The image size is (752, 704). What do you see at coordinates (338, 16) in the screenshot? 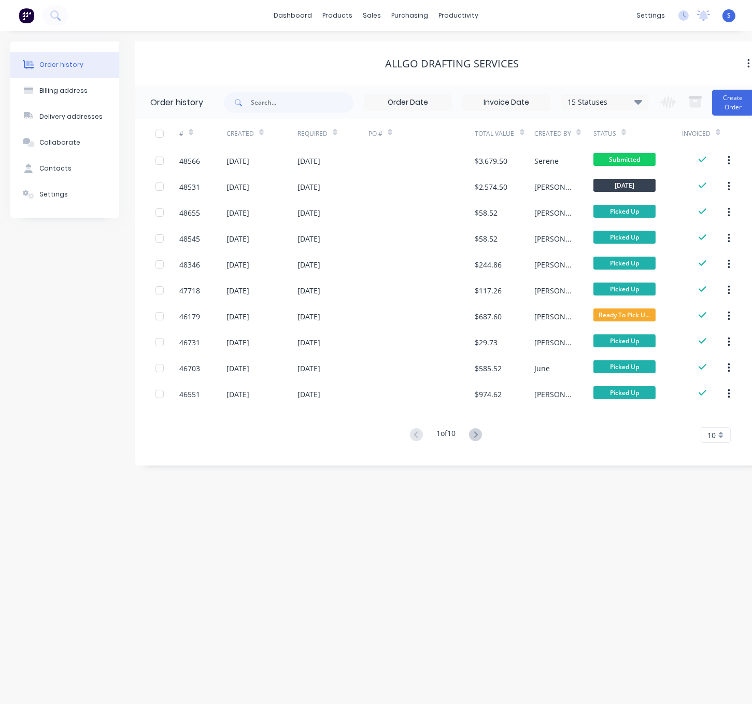
I see `div: products` at bounding box center [338, 16].